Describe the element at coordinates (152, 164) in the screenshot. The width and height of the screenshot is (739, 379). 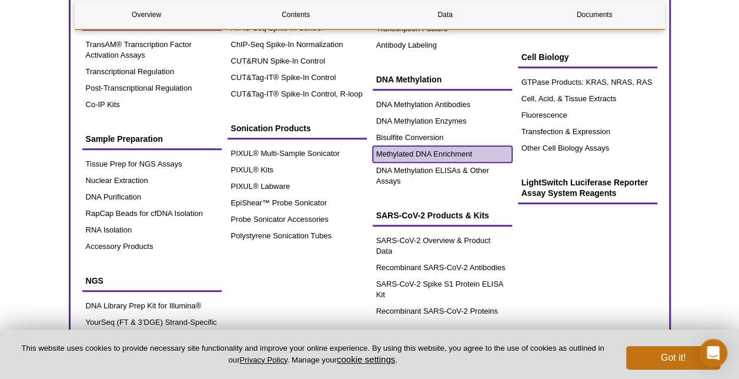
I see `a: Tissue Prep for NGS Assays` at that location.